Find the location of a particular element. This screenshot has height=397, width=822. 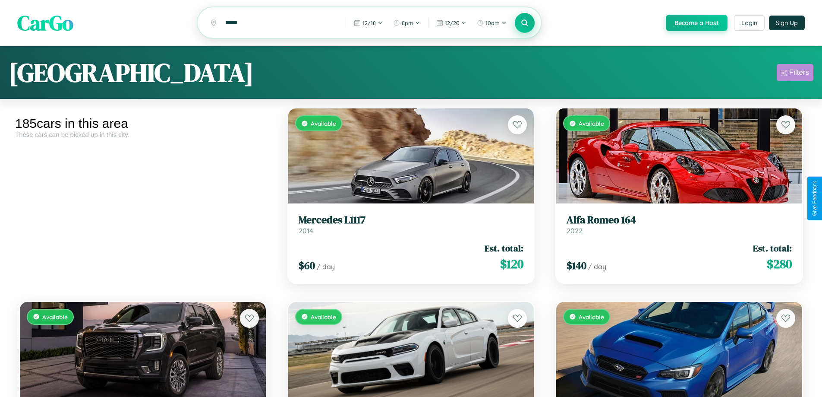

span: 12 / 18 is located at coordinates (369, 23).